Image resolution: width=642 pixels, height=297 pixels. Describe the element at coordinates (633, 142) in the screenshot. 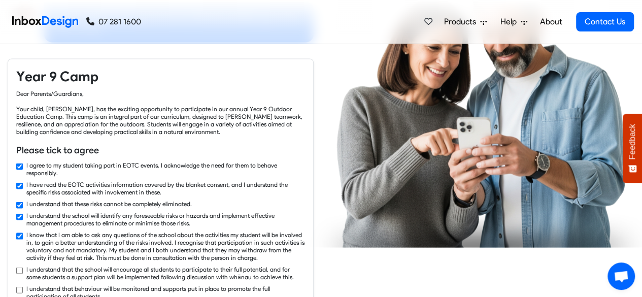

I see `span: Feedback` at that location.